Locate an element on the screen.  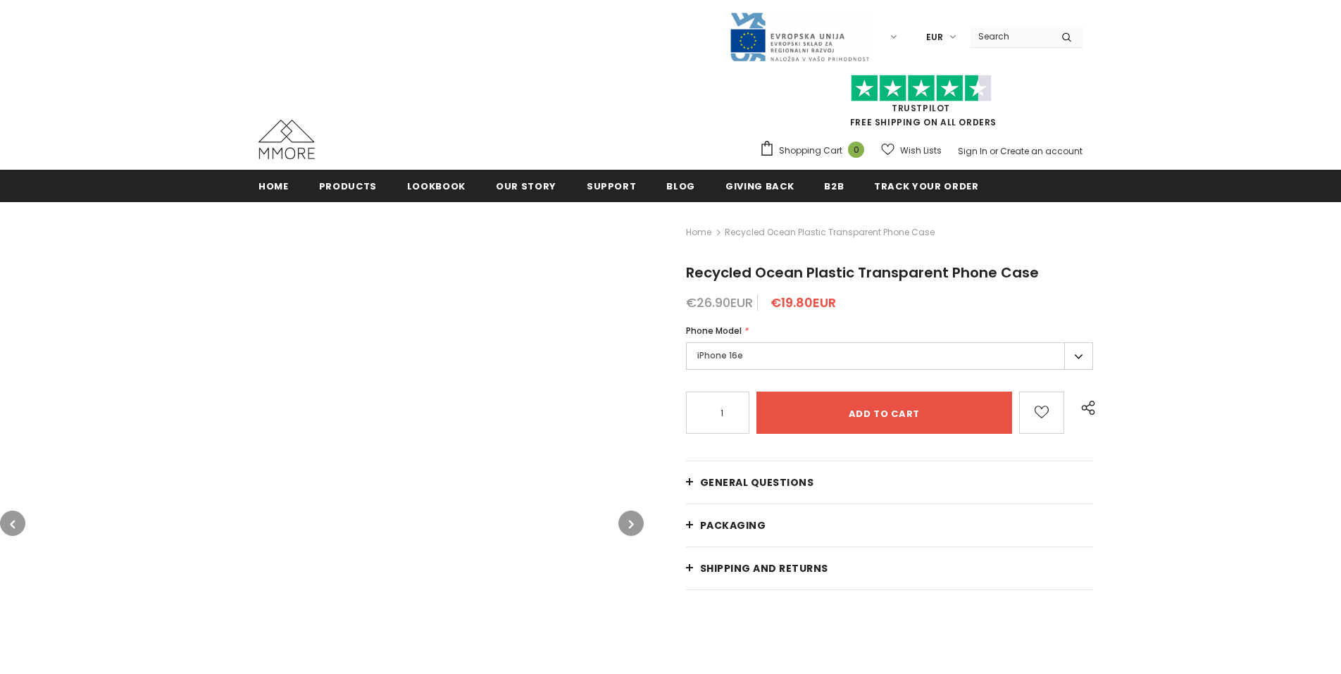
span: Lookbook is located at coordinates (436, 186).